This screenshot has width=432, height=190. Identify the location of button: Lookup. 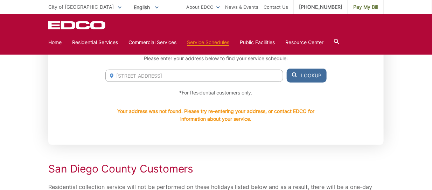
(307, 76).